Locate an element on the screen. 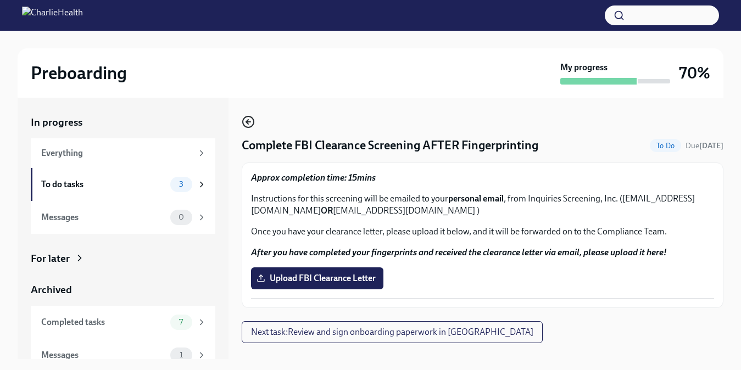  div: In progress is located at coordinates (123, 123).